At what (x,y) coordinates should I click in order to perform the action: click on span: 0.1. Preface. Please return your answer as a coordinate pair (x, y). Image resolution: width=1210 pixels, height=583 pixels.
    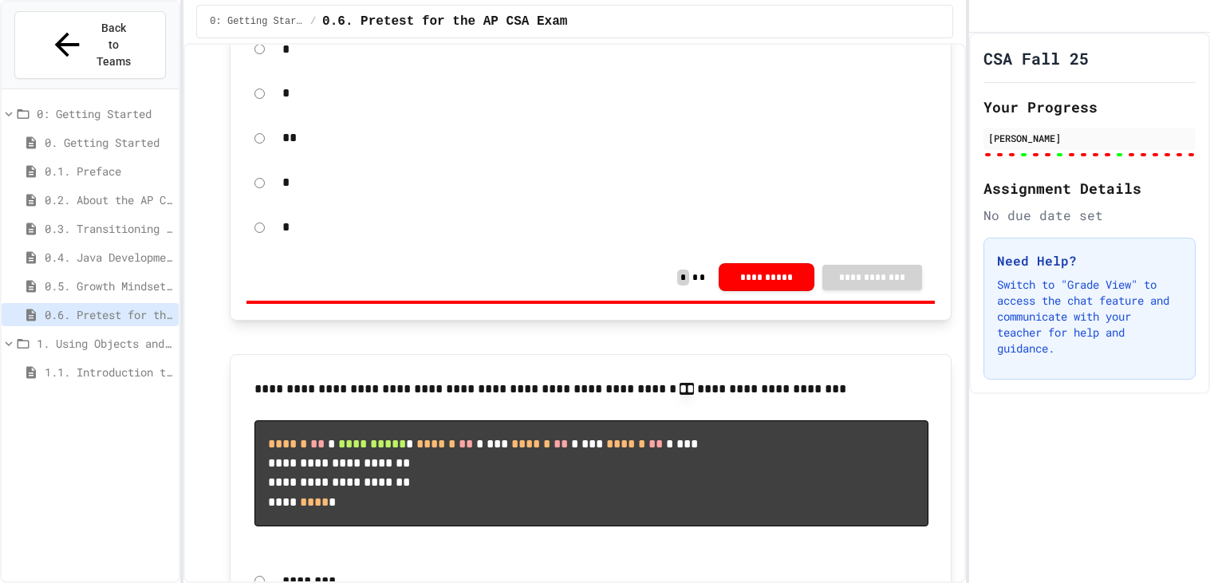
    Looking at the image, I should click on (108, 171).